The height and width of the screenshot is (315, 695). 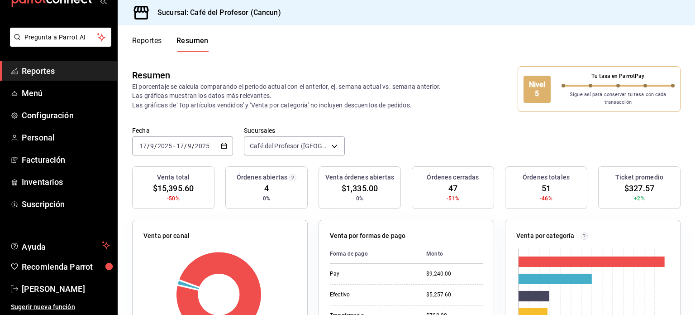 I want to click on div: $9,240.00, so click(x=455, y=273).